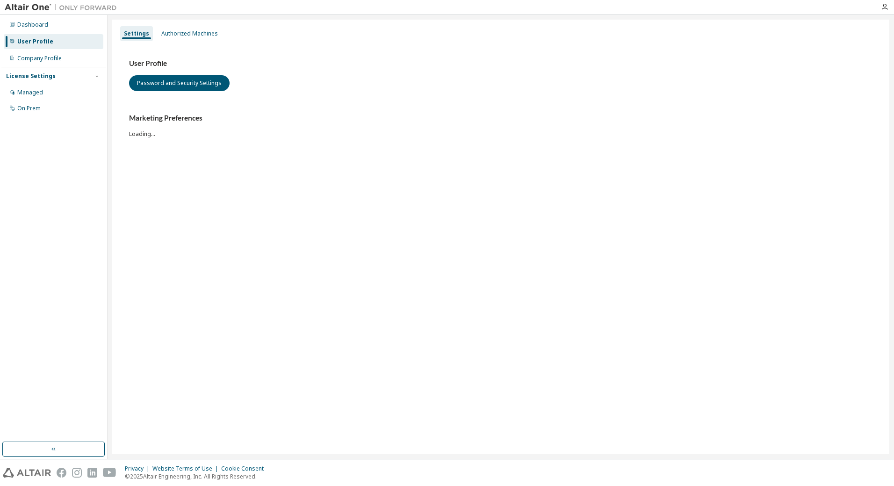 The height and width of the screenshot is (486, 894). What do you see at coordinates (501, 125) in the screenshot?
I see `div: Loading...` at bounding box center [501, 125].